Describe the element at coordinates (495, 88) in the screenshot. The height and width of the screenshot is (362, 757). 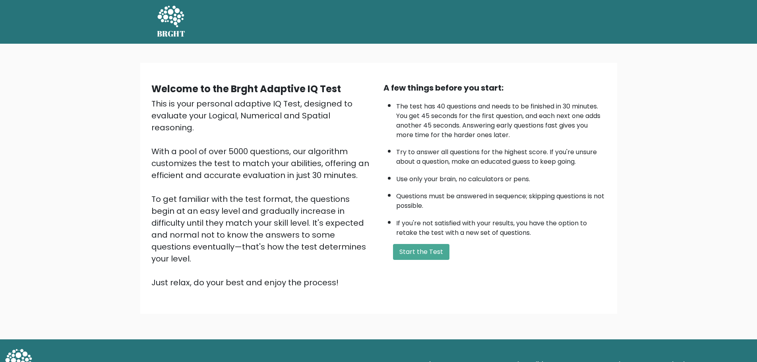
I see `div: A few things before you start:` at that location.